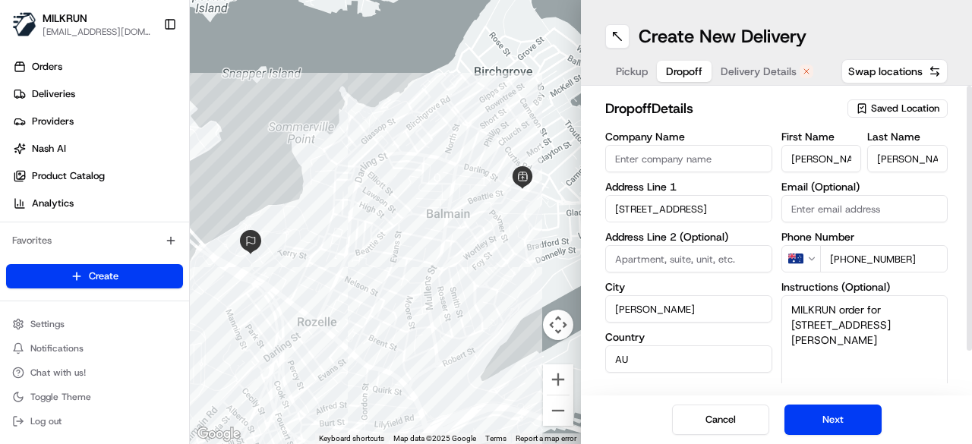  What do you see at coordinates (94, 349) in the screenshot?
I see `button: Notifications` at bounding box center [94, 349].